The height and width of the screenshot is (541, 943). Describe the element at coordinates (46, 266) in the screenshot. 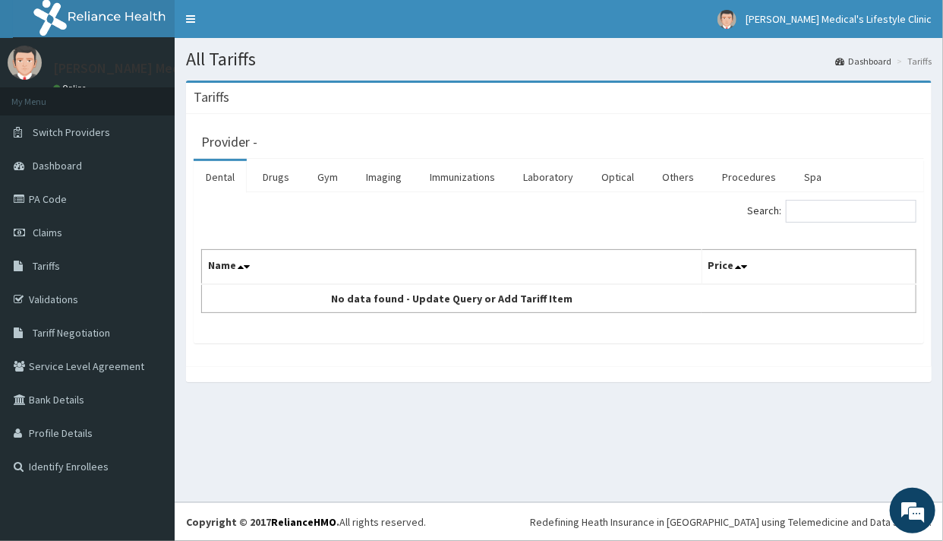

I see `span: Tariffs` at that location.